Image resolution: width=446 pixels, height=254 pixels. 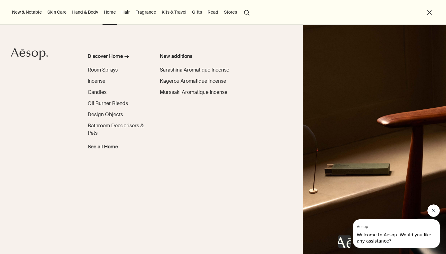 What do you see at coordinates (103, 147) in the screenshot?
I see `span: See all Home` at bounding box center [103, 147].